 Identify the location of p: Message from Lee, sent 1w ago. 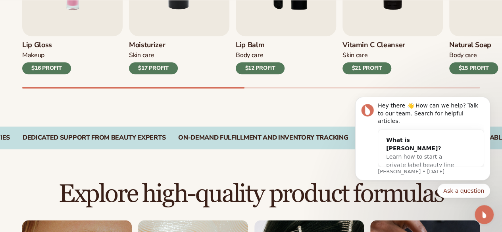
(88, 79).